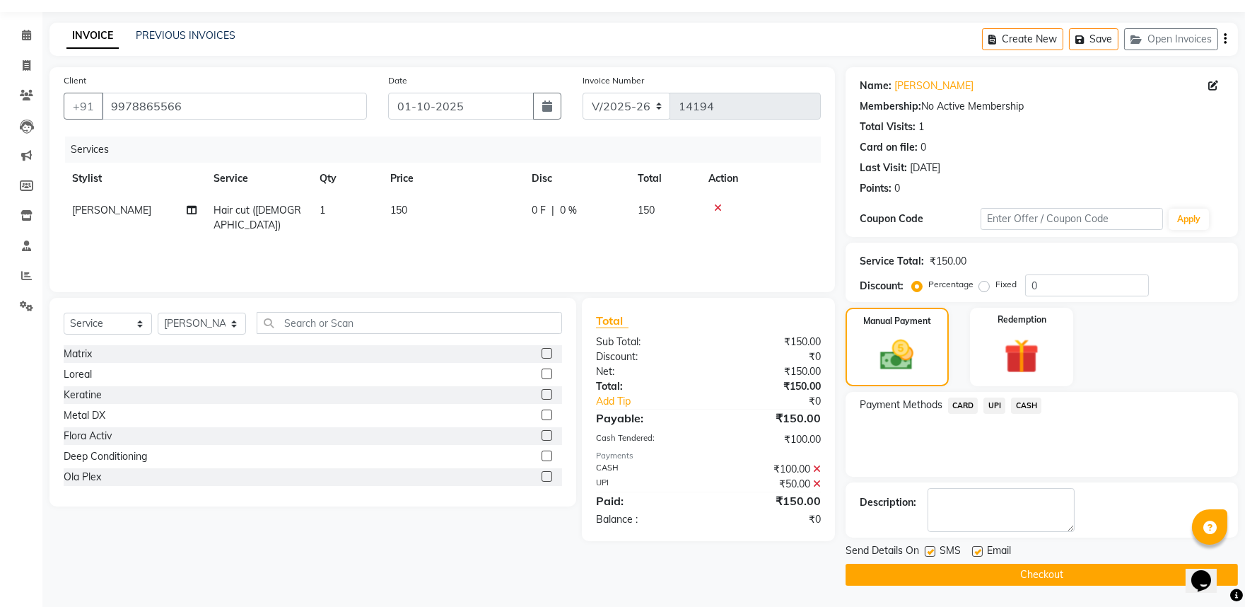 The width and height of the screenshot is (1245, 607). What do you see at coordinates (1189, 219) in the screenshot?
I see `button: Apply` at bounding box center [1189, 219].